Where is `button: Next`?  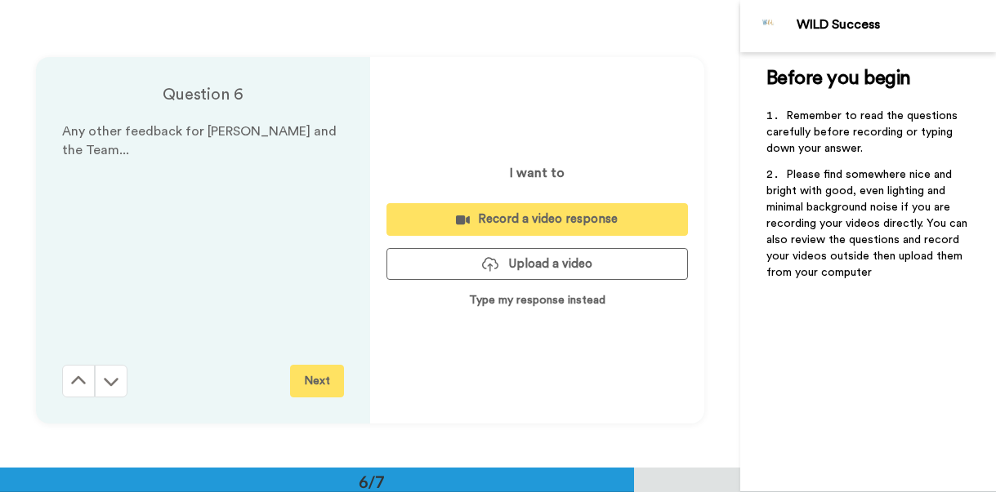 button: Next is located at coordinates (317, 381).